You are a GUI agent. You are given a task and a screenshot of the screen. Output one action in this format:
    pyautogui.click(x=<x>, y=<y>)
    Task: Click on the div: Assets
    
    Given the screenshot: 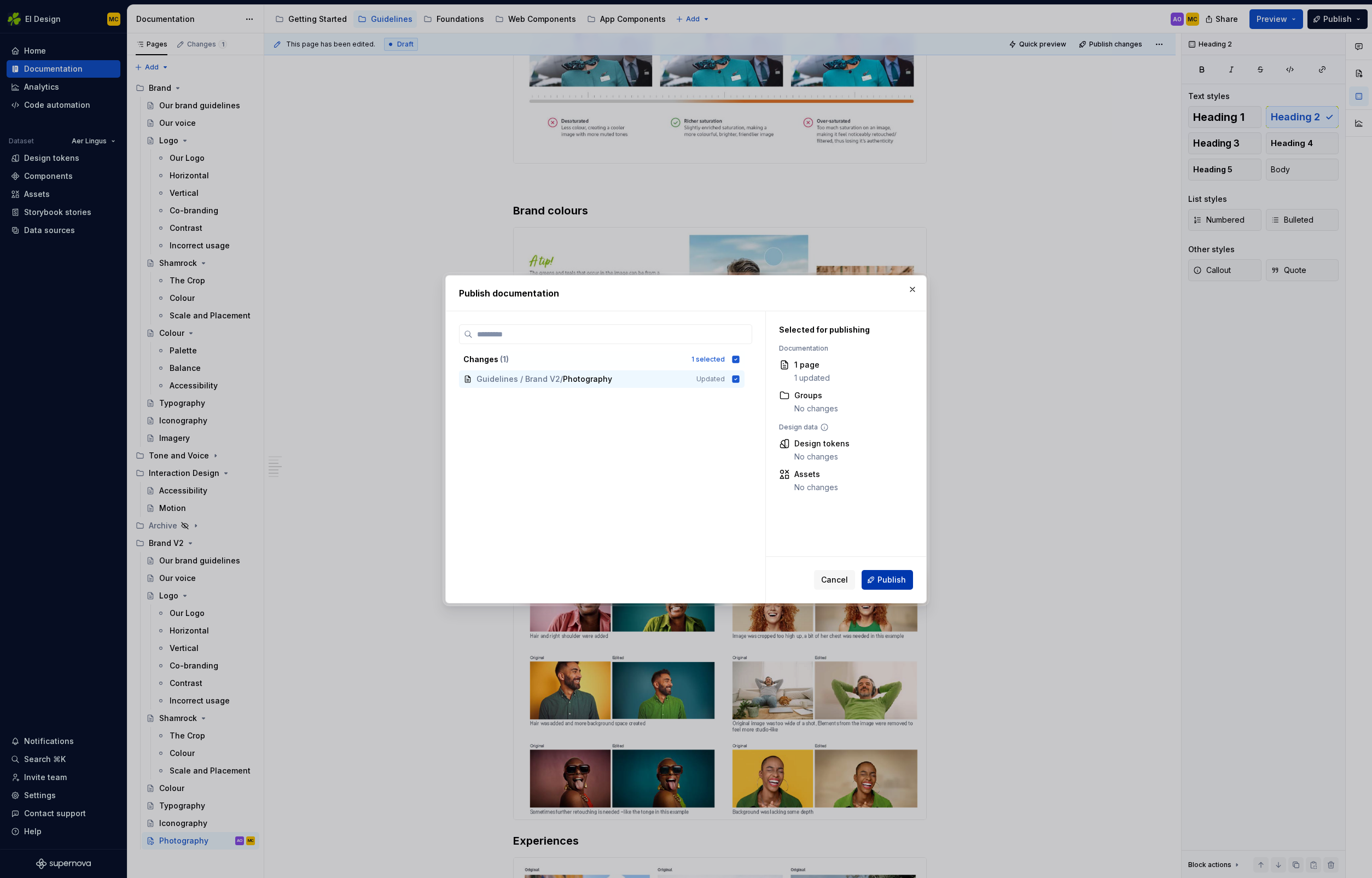 What is the action you would take?
    pyautogui.click(x=816, y=474)
    